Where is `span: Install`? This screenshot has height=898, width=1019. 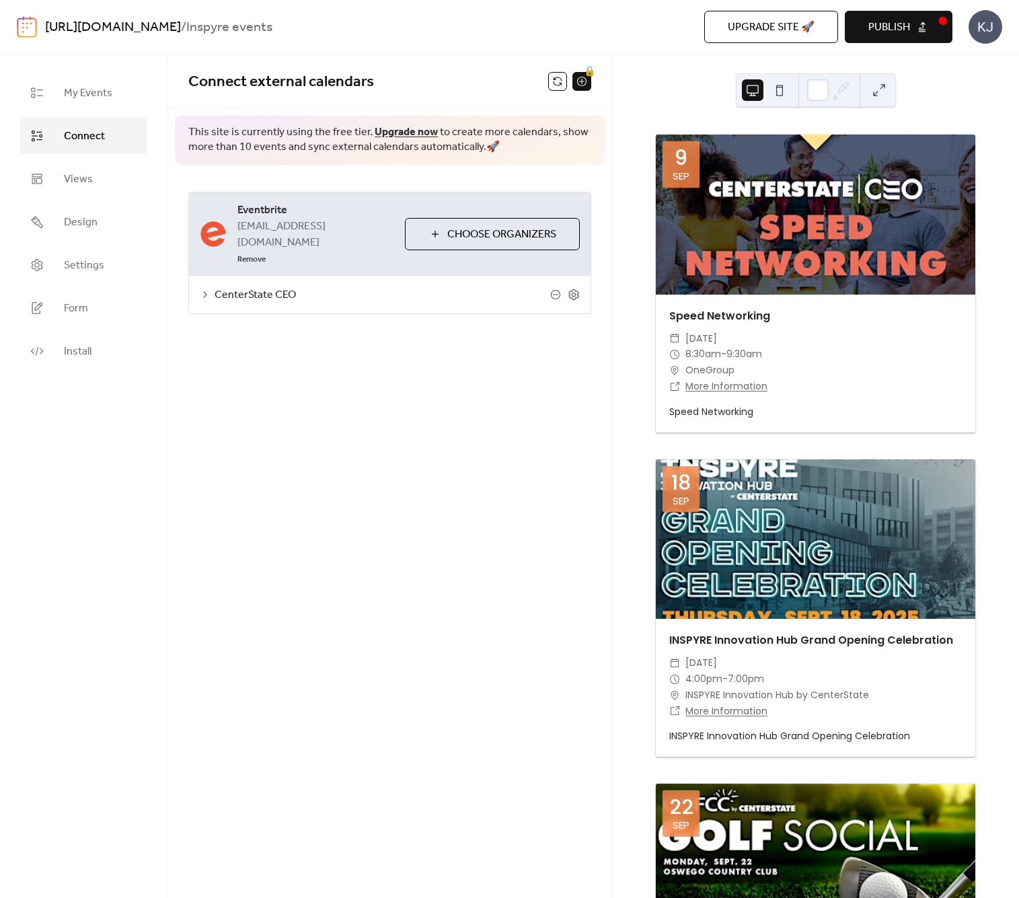
span: Install is located at coordinates (77, 352).